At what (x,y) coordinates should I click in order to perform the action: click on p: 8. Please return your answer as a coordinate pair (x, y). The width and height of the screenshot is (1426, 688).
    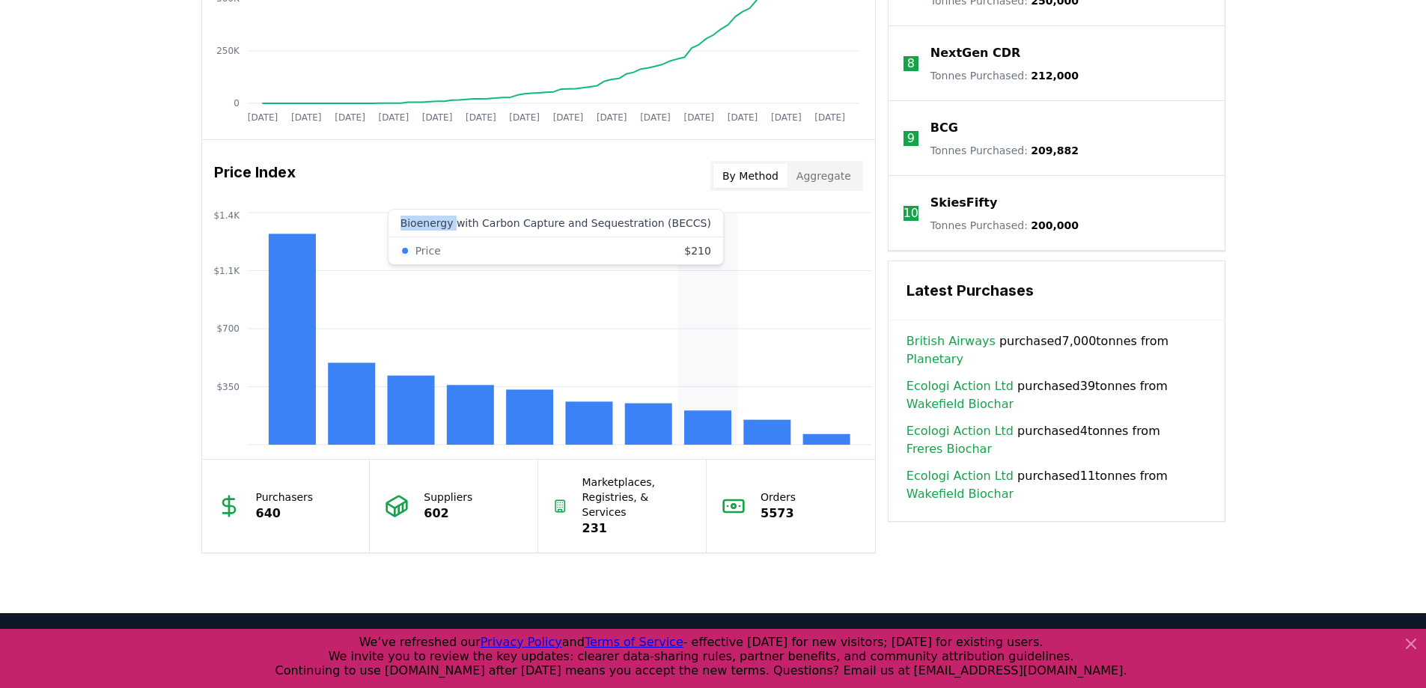
    Looking at the image, I should click on (911, 64).